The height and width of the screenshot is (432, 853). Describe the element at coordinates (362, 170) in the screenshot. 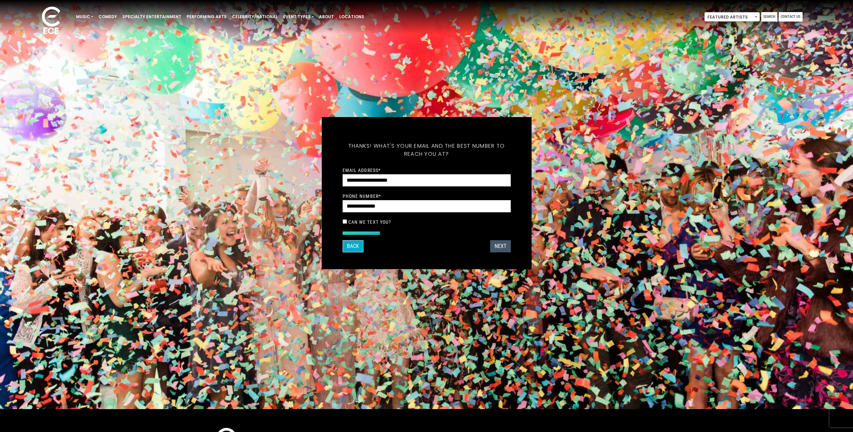

I see `label: Email Address` at that location.